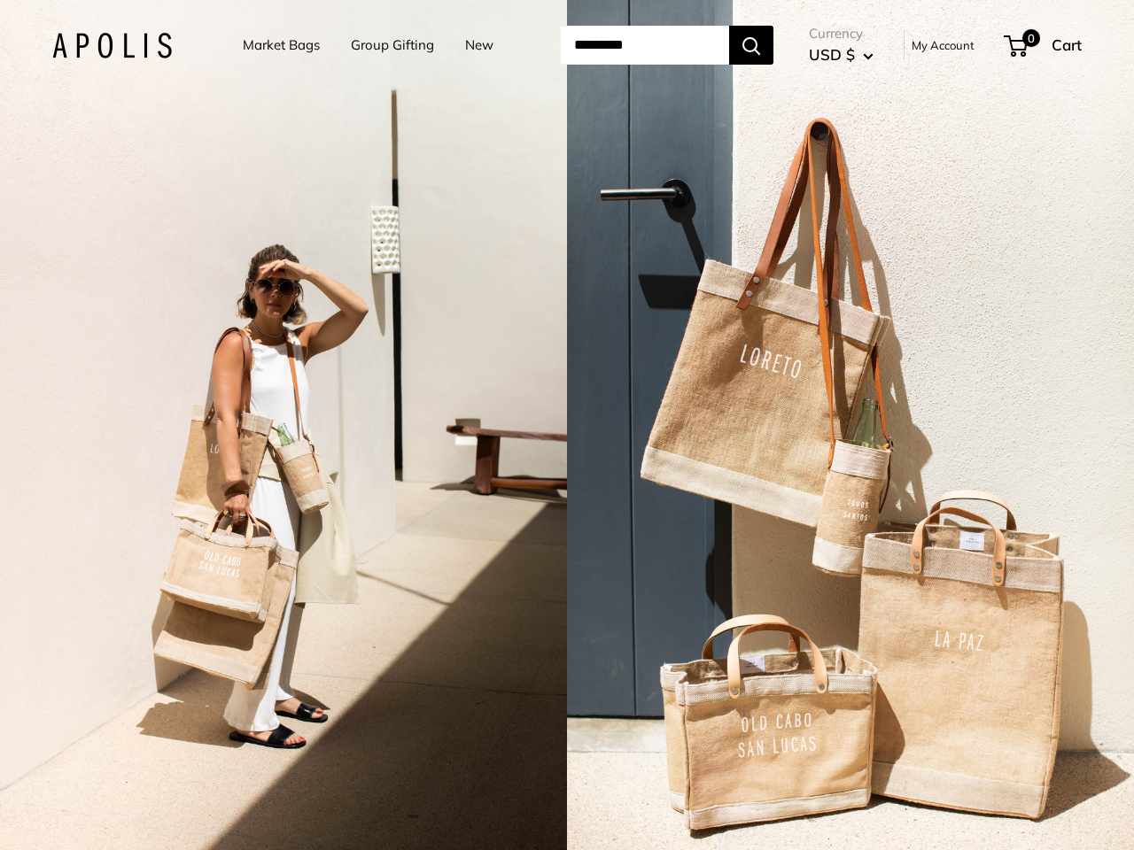  What do you see at coordinates (644, 45) in the screenshot?
I see `input: Search...` at bounding box center [644, 45].